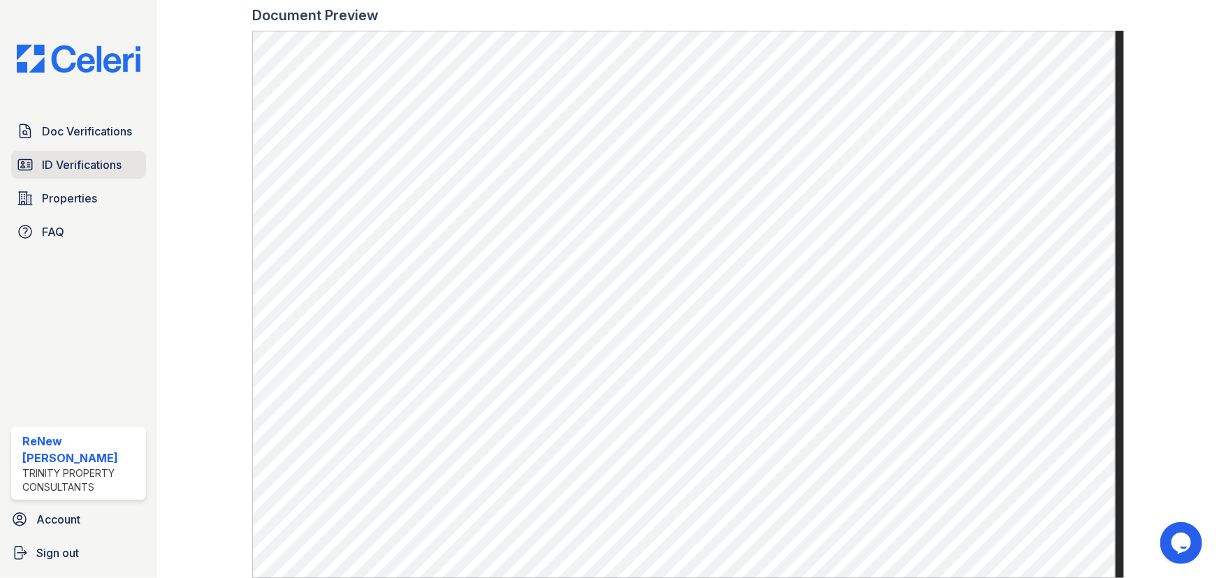  I want to click on a: Sign out, so click(78, 553).